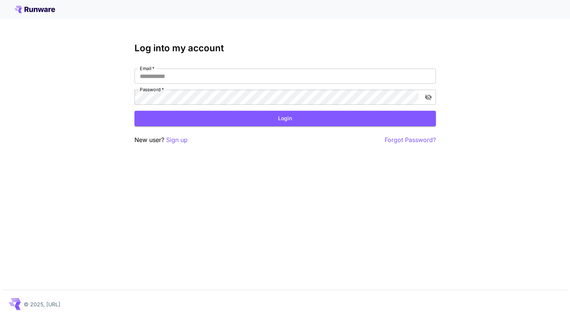 The height and width of the screenshot is (318, 570). Describe the element at coordinates (428, 97) in the screenshot. I see `button: toggle password visibility` at that location.